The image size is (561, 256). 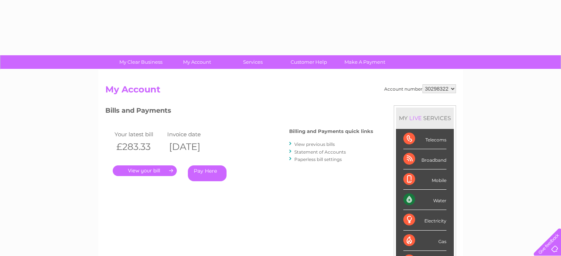 What do you see at coordinates (197, 62) in the screenshot?
I see `a: My Account` at bounding box center [197, 62].